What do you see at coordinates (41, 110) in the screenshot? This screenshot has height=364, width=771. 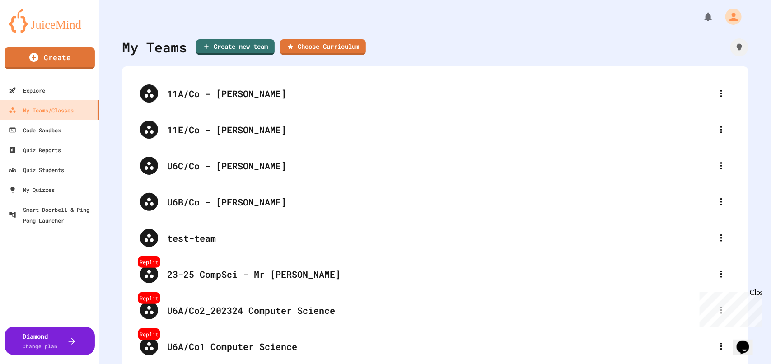 I see `div: My Teams/Classes` at bounding box center [41, 110].